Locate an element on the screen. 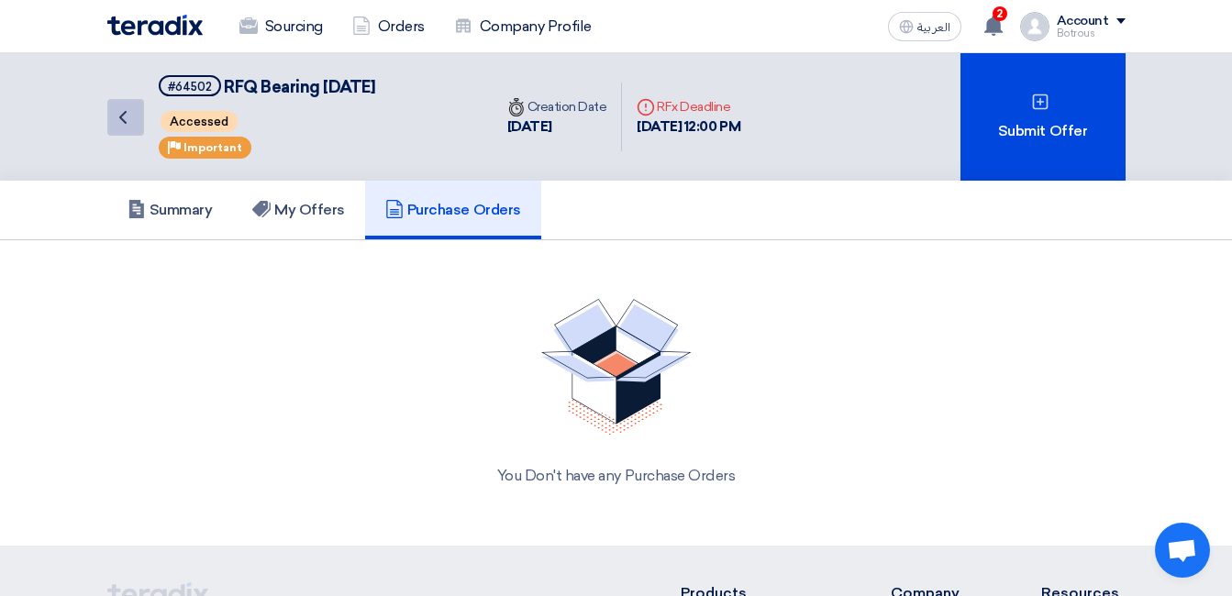 Image resolution: width=1232 pixels, height=596 pixels. h5: Purchase Orders is located at coordinates (453, 210).